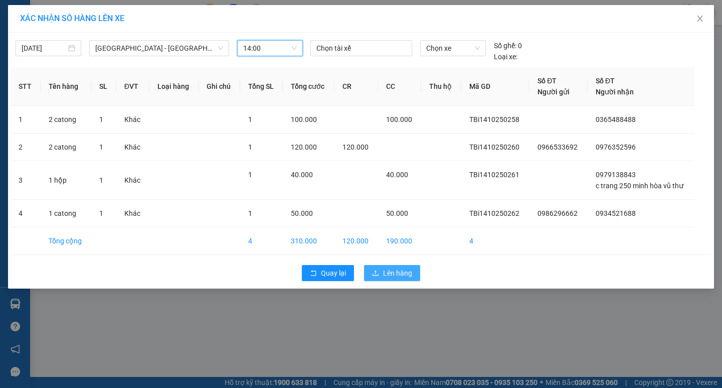 The width and height of the screenshot is (722, 388). What do you see at coordinates (104, 86) in the screenshot?
I see `th: SL` at bounding box center [104, 86].